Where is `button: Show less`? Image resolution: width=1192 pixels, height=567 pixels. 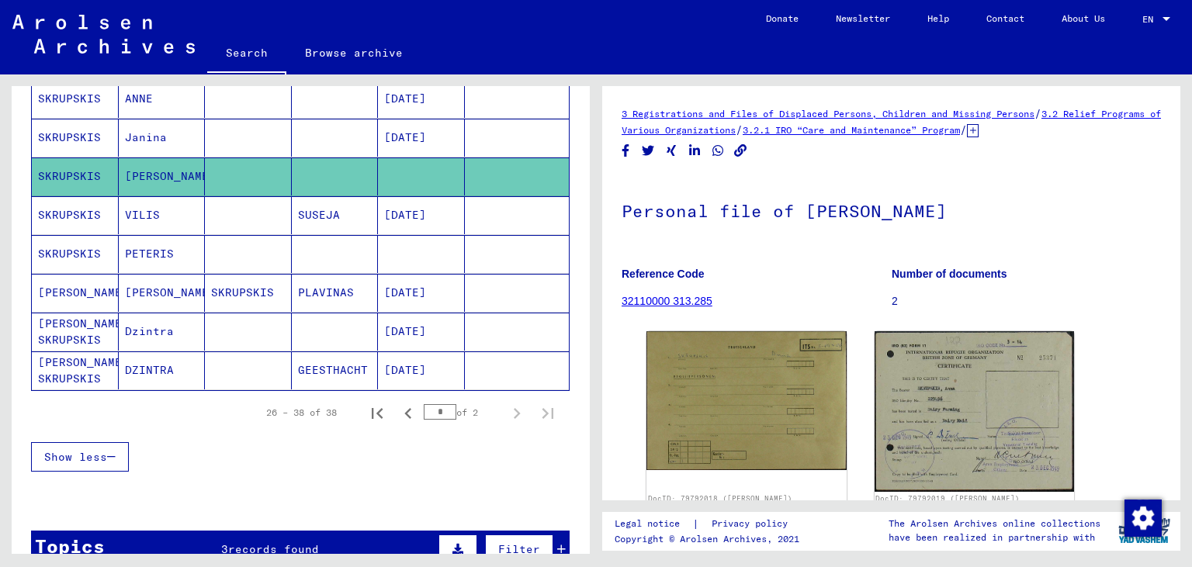
button: Show less is located at coordinates (80, 457).